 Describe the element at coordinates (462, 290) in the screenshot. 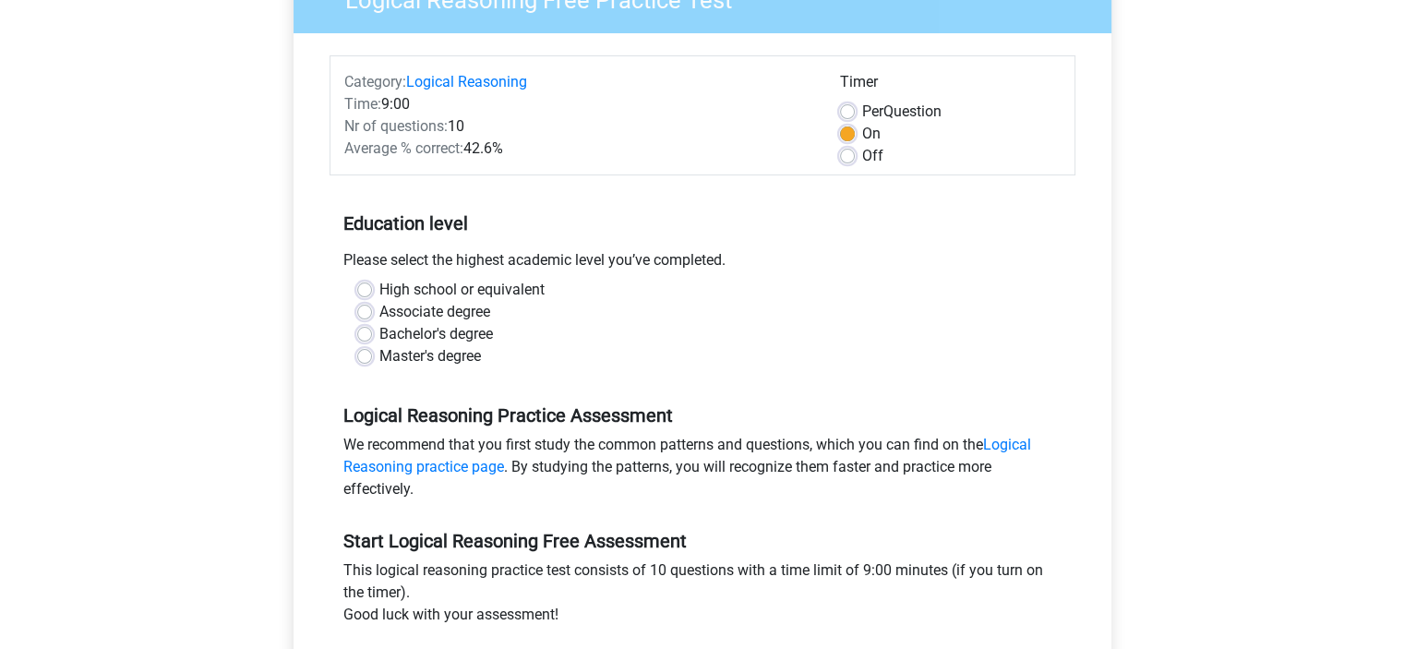

I see `label: High school or equivalent` at that location.